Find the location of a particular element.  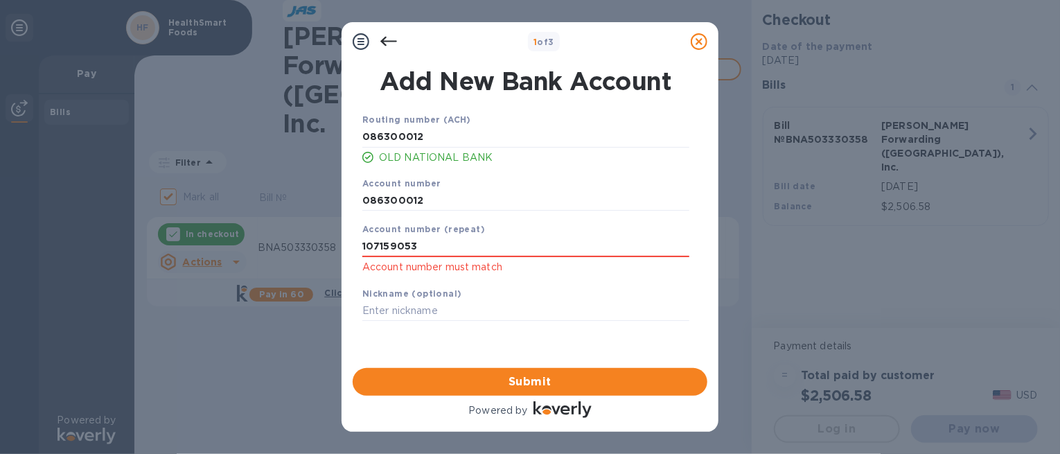

input: Enter nickname is located at coordinates (526, 311).